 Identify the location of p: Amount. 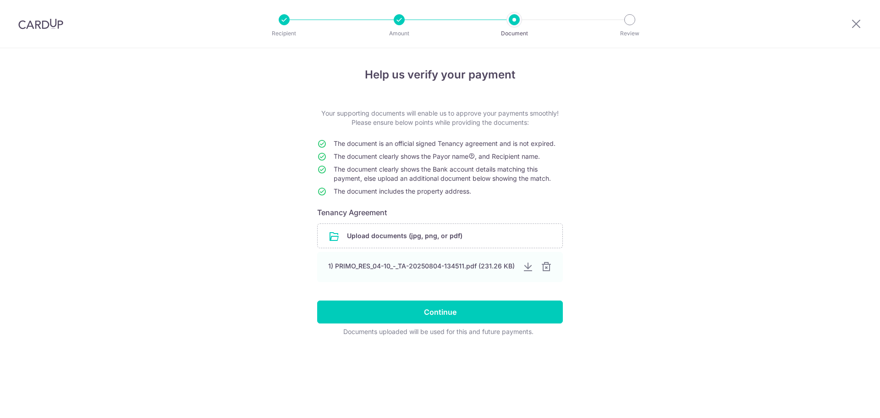
(399, 33).